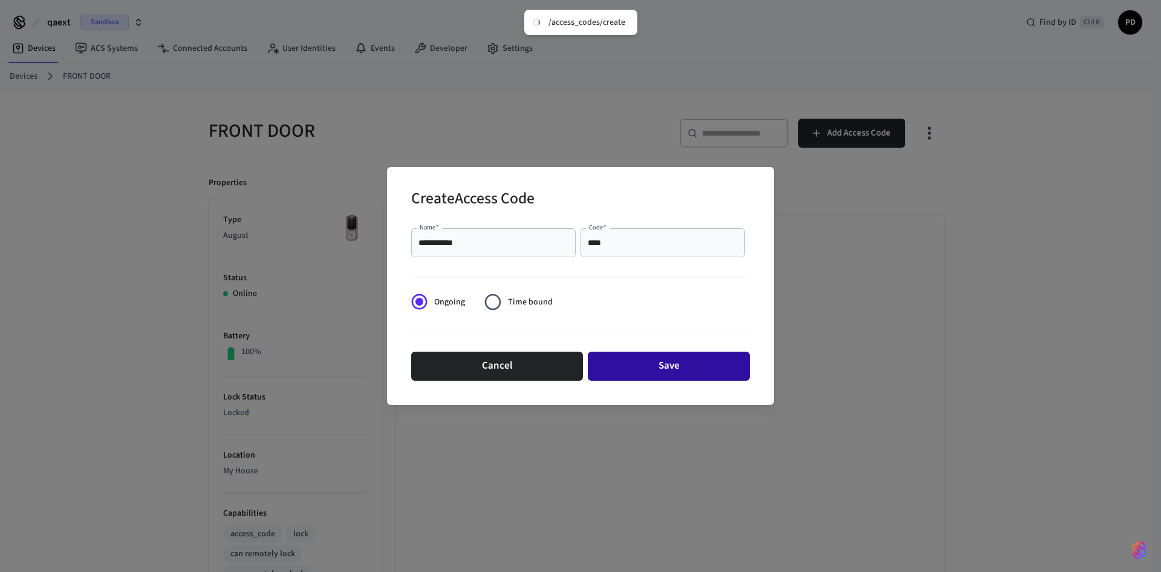  What do you see at coordinates (473, 200) in the screenshot?
I see `h2: Create Access Code` at bounding box center [473, 200].